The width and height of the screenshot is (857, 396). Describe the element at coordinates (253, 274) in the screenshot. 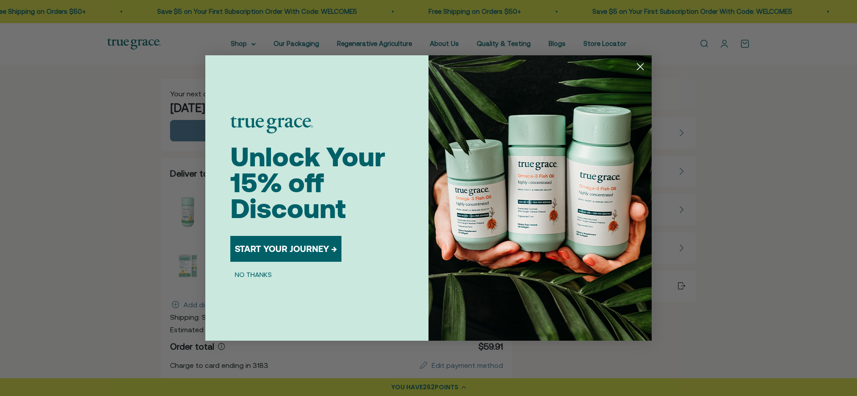

I see `button: NO THANKS` at that location.